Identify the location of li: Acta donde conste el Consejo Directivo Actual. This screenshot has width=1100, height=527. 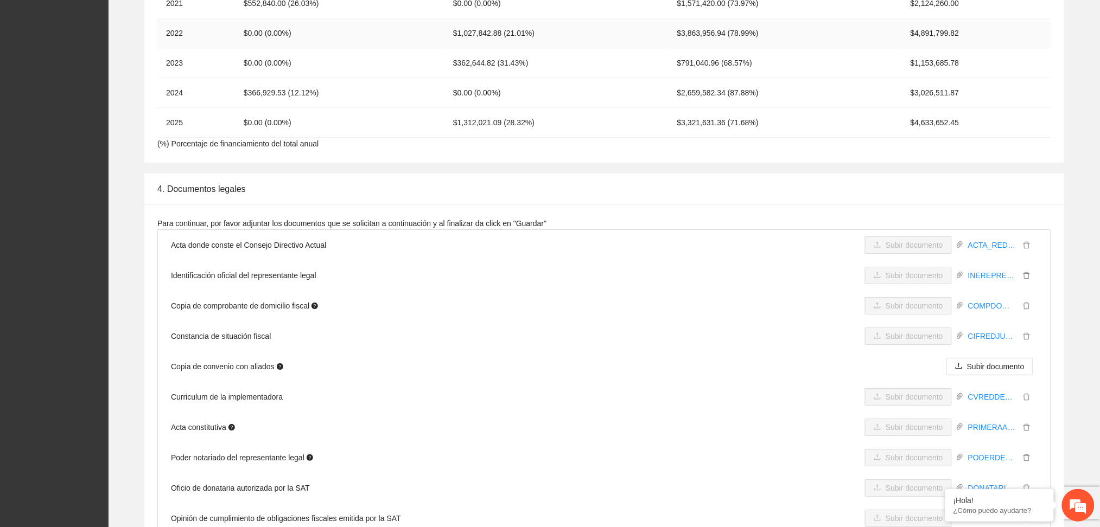
(604, 245).